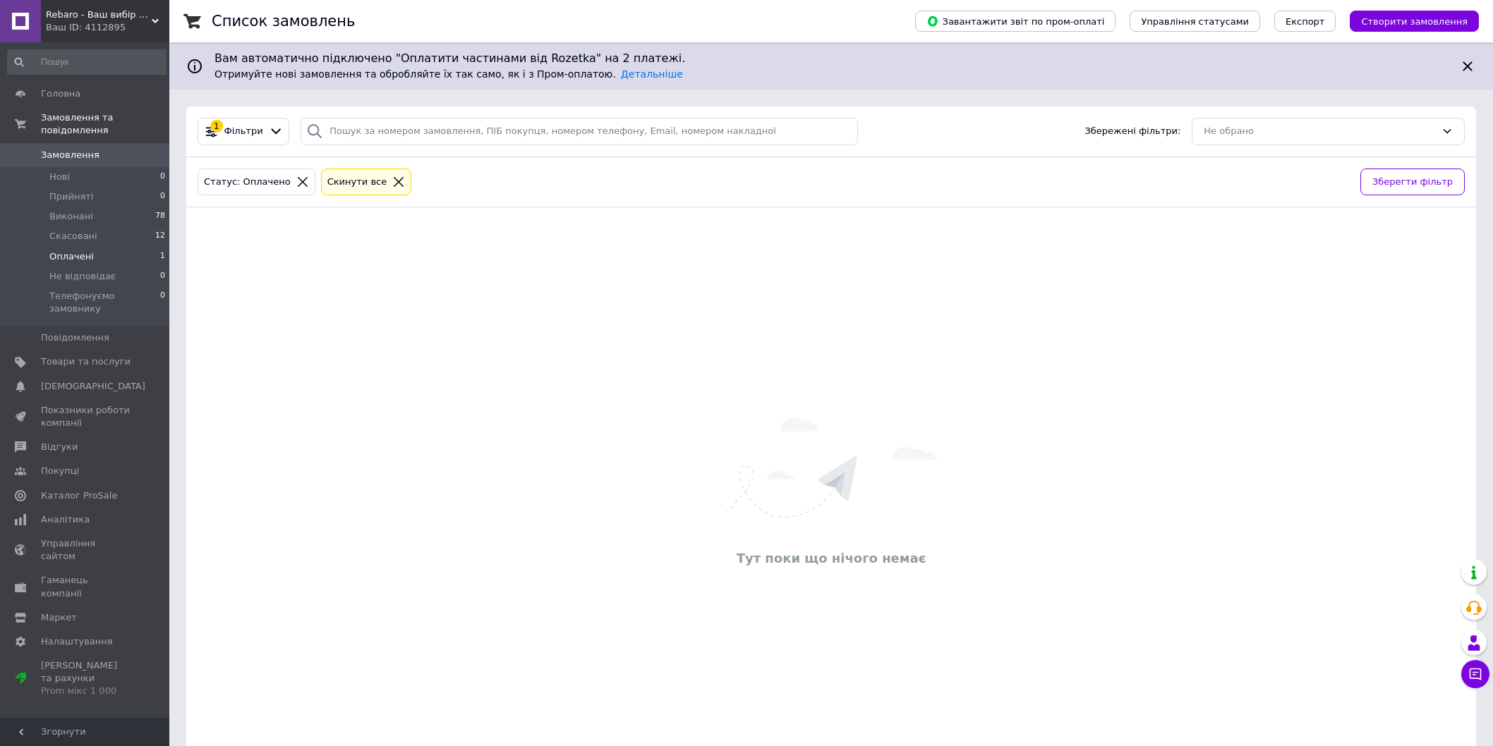 Image resolution: width=1493 pixels, height=746 pixels. Describe the element at coordinates (449, 74) in the screenshot. I see `span: Отримуйте нові замовлення та обробляйте їх так само, як і з Пром-оплатою.` at that location.